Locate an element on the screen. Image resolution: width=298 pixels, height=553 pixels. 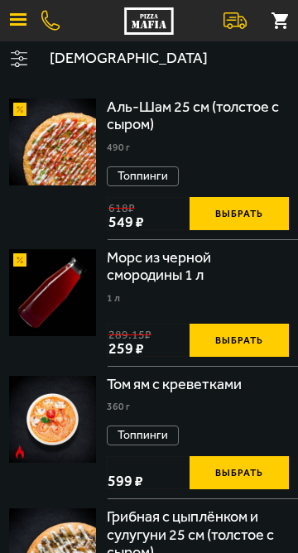
div: Том ям с креветками is located at coordinates (176, 385).